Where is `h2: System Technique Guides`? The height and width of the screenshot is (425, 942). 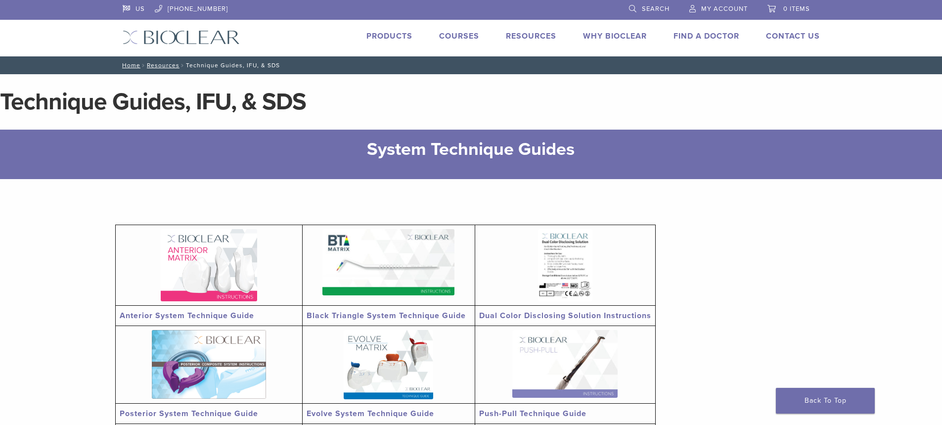
h2: System Technique Guides is located at coordinates (471, 149).